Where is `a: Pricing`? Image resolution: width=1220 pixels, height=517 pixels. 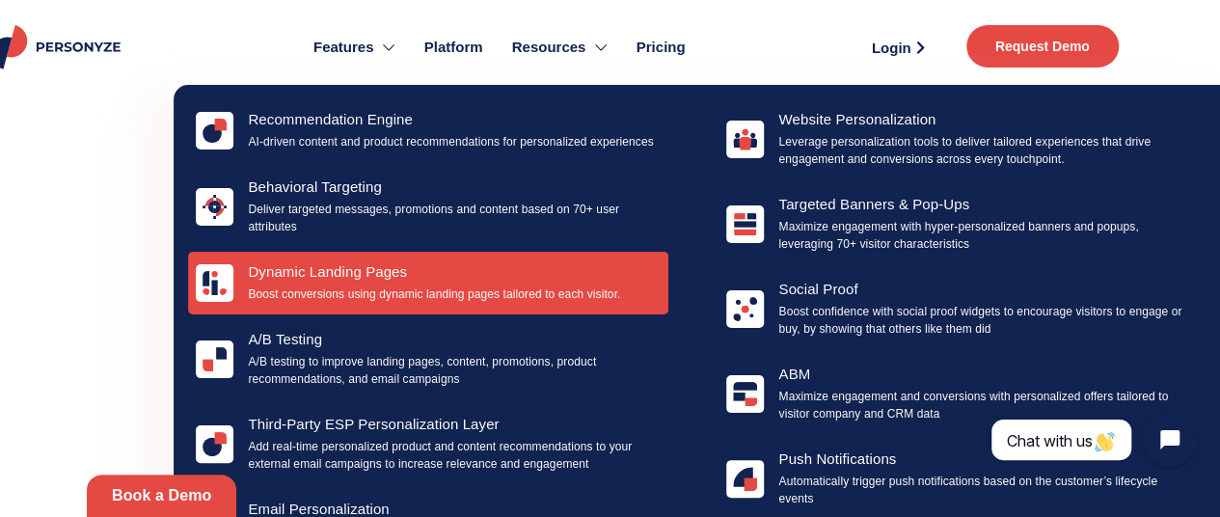 a: Pricing is located at coordinates (661, 47).